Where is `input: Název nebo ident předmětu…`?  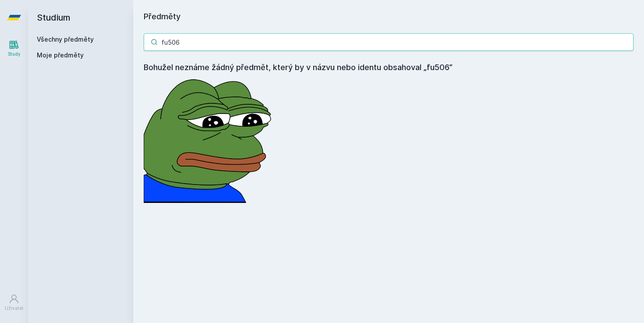 input: Název nebo ident předmětu… is located at coordinates (389, 42).